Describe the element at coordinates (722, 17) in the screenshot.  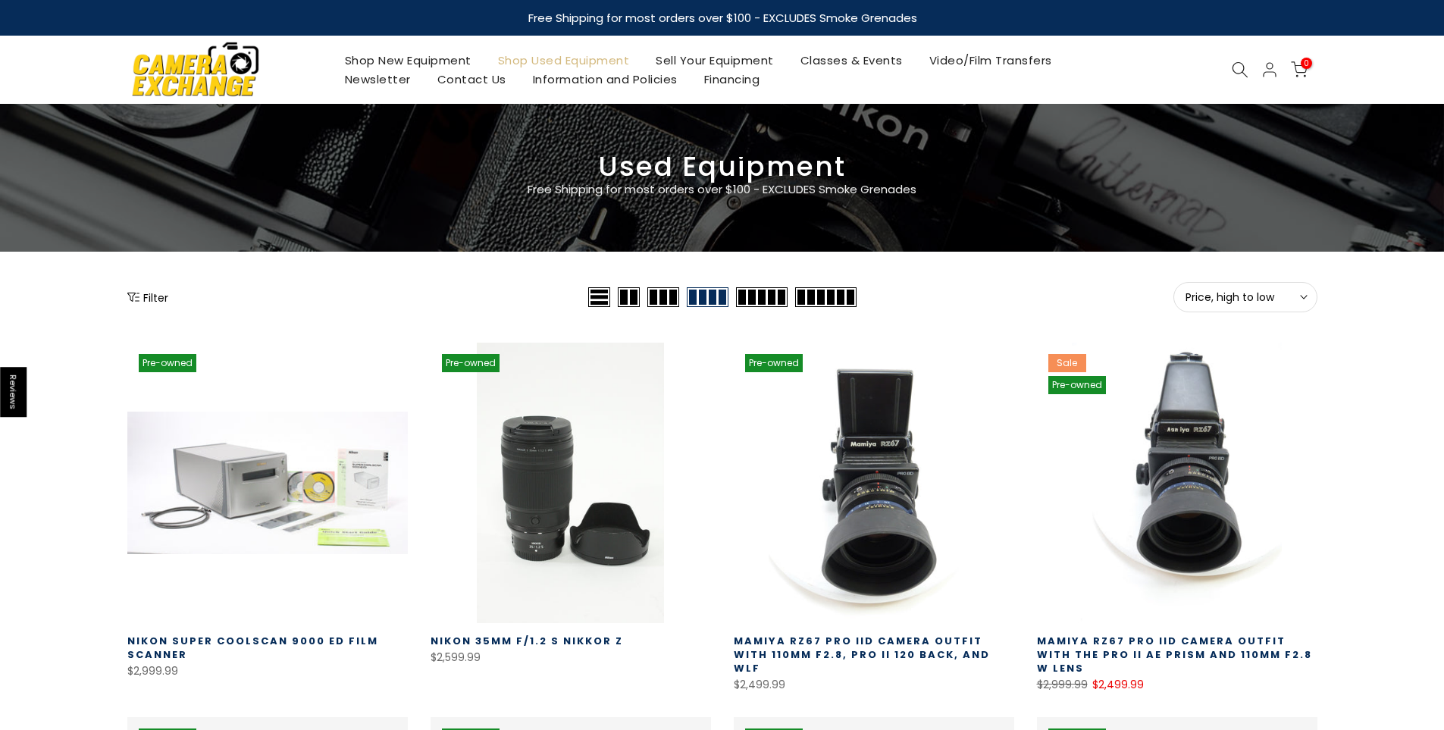
I see `strong: Free Shipping for most orders over $100 - EXCLUDES Smoke Grenades` at that location.